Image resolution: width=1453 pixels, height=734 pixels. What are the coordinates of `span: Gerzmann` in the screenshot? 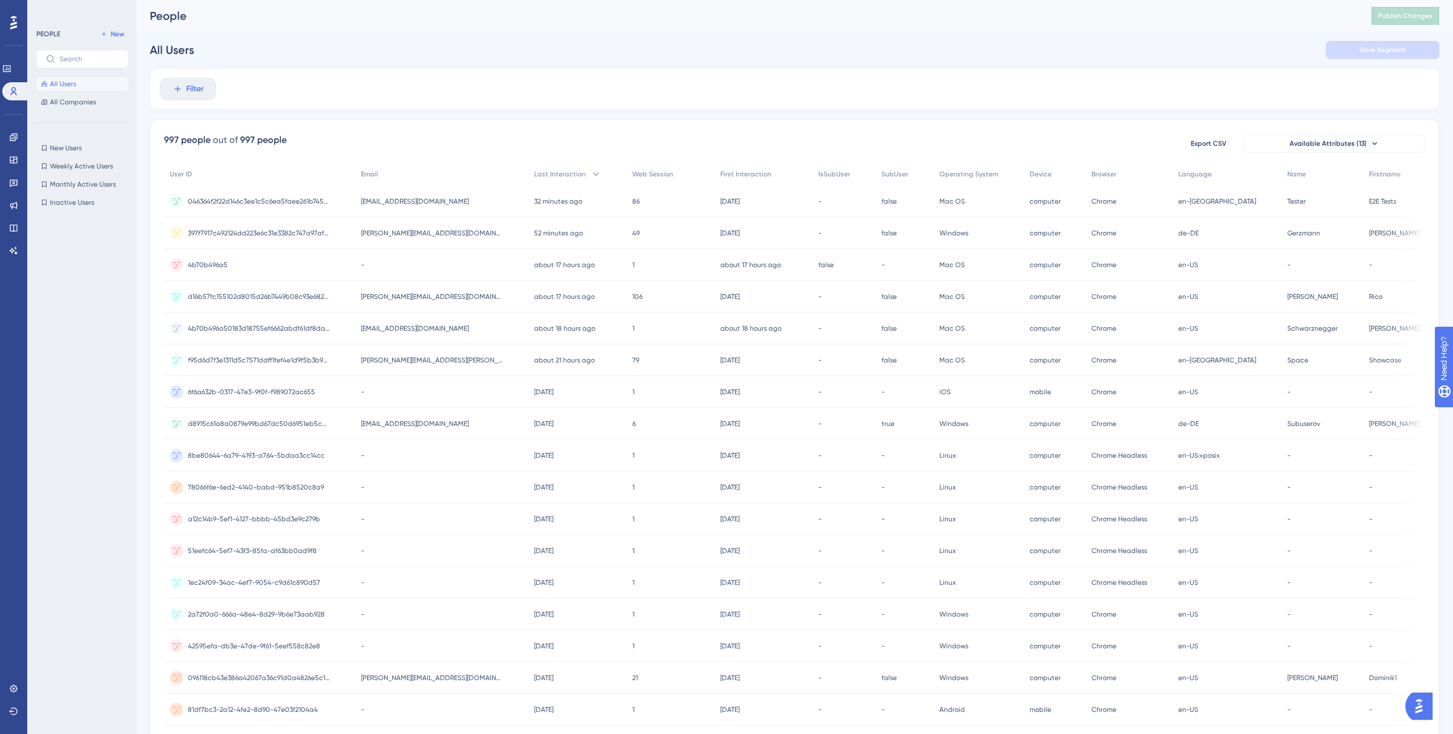 It's located at (1303, 233).